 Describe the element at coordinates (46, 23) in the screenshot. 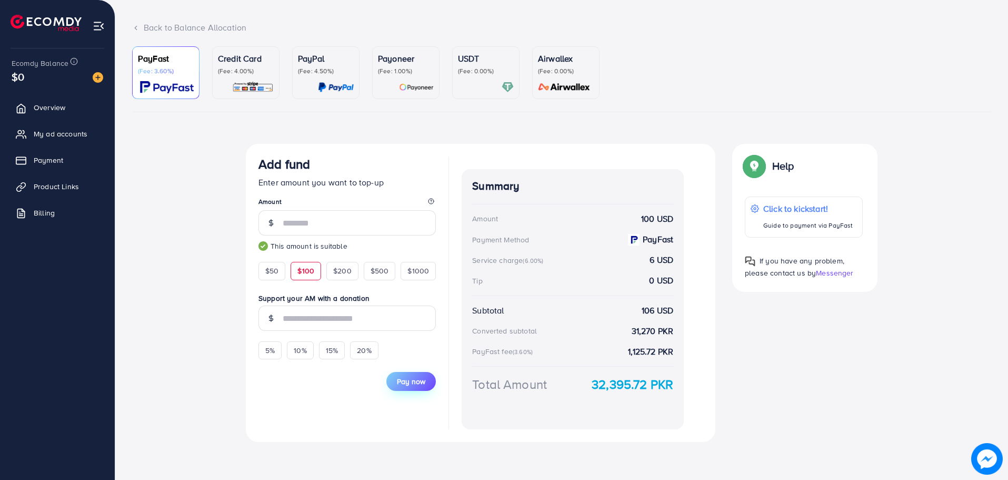

I see `img: logo` at that location.